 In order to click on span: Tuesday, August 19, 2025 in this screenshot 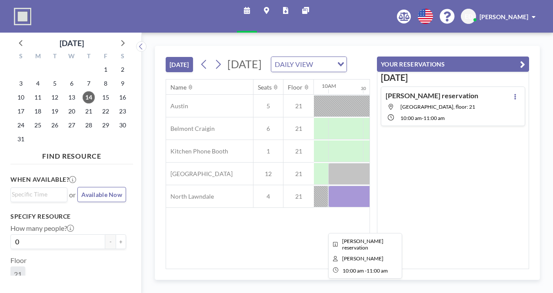, I will do `click(55, 111)`.